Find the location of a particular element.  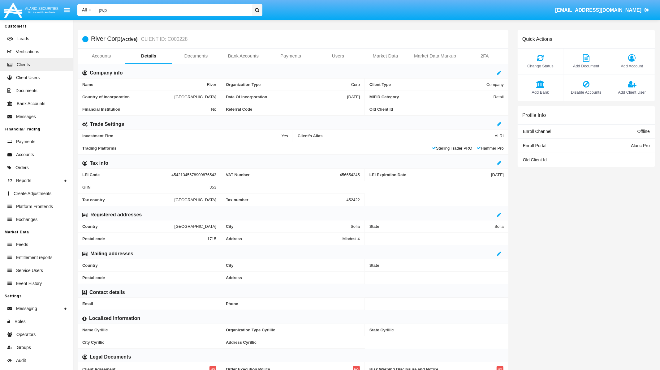

span: Address Cyrillic is located at coordinates (293, 342).